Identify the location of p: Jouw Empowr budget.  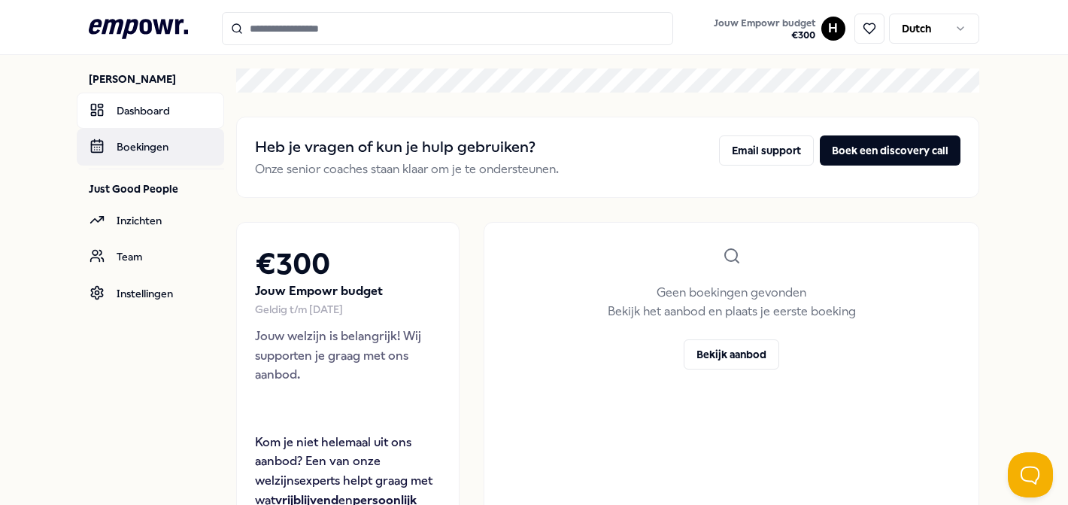
(348, 291).